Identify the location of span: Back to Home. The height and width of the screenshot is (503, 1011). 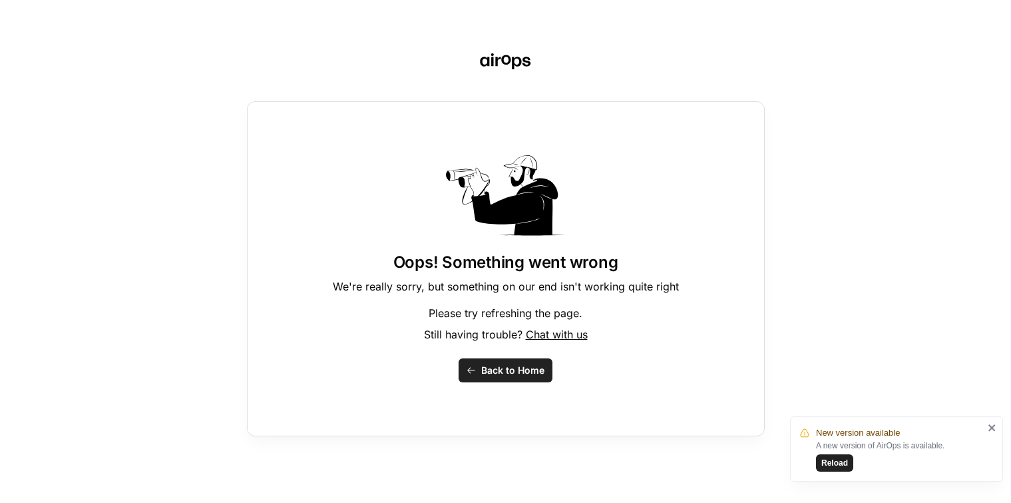
(513, 370).